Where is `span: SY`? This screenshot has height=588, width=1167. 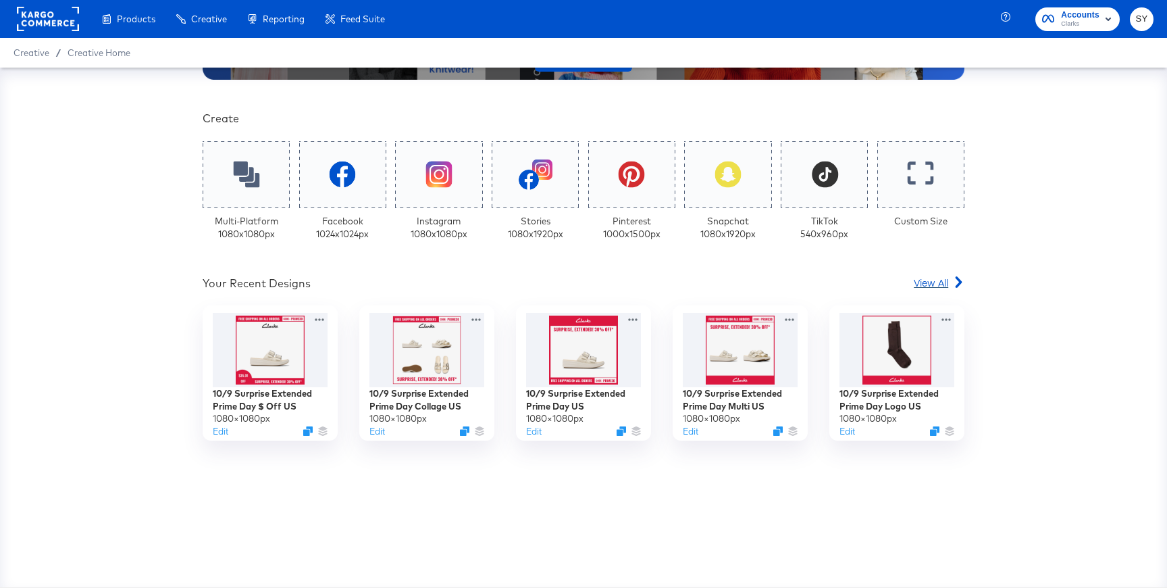 span: SY is located at coordinates (1141, 19).